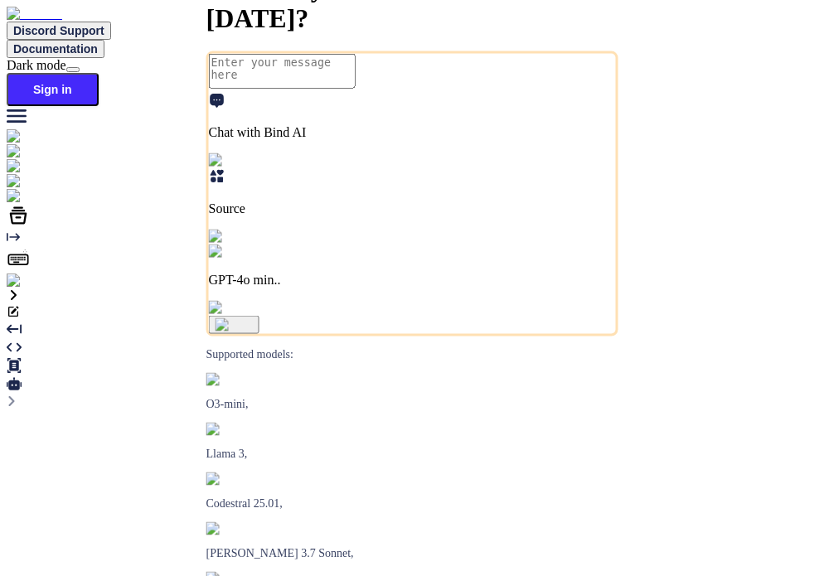  I want to click on img: Bind AI, so click(34, 14).